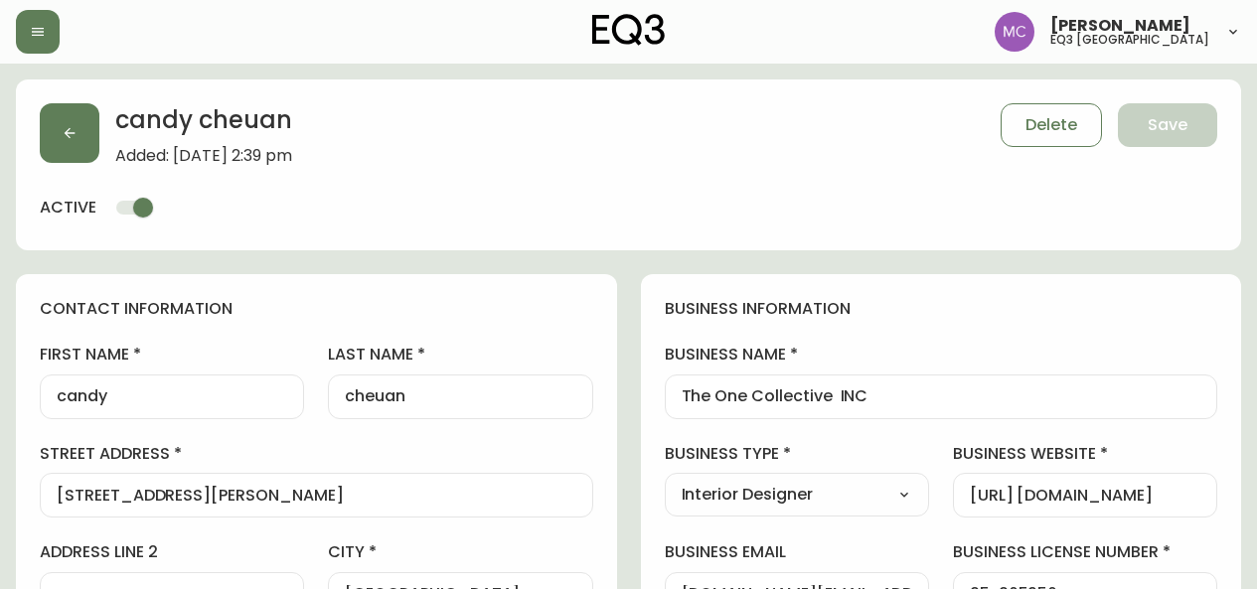  Describe the element at coordinates (172, 355) in the screenshot. I see `label: first name` at that location.